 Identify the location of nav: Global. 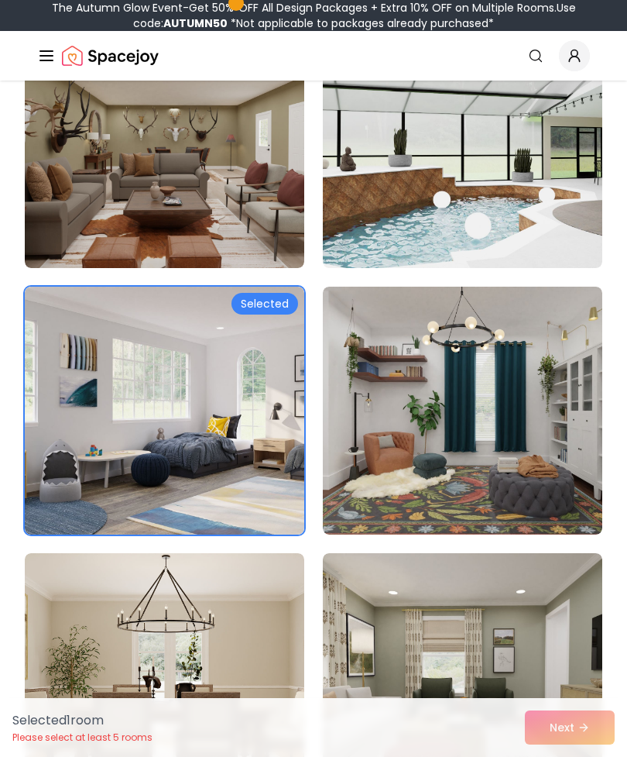
(314, 56).